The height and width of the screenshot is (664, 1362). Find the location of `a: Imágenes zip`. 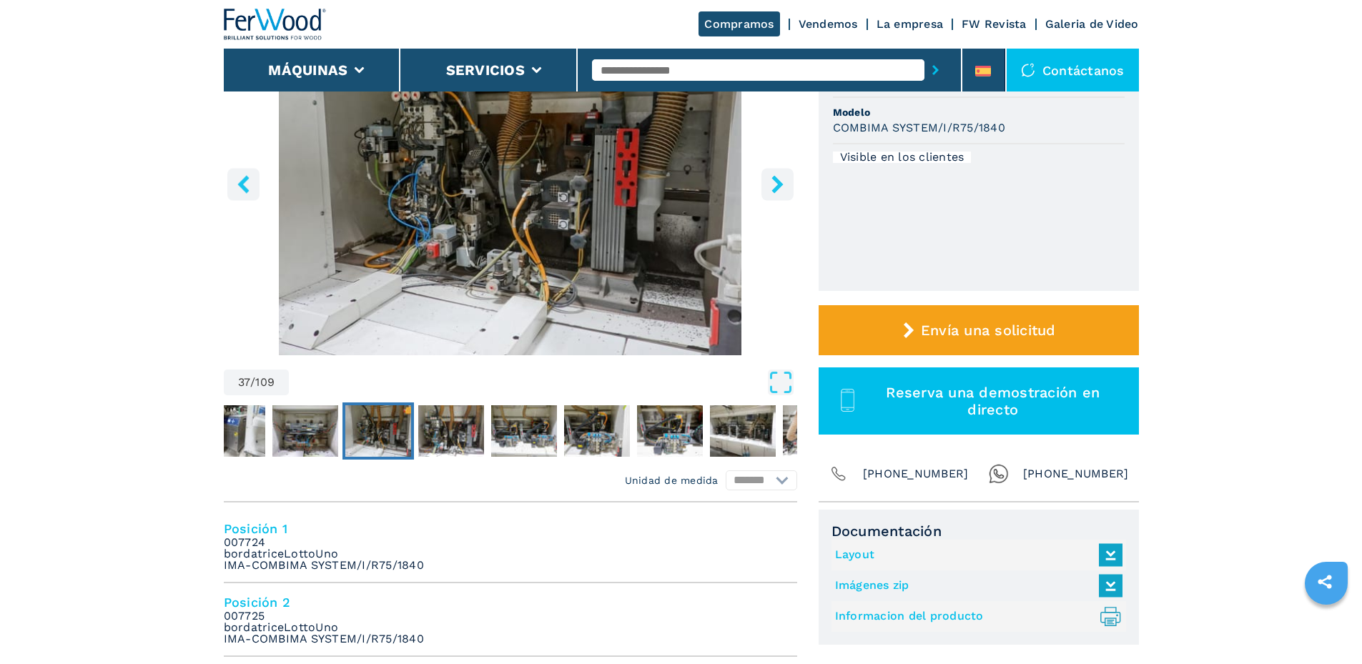

a: Imágenes zip is located at coordinates (975, 585).